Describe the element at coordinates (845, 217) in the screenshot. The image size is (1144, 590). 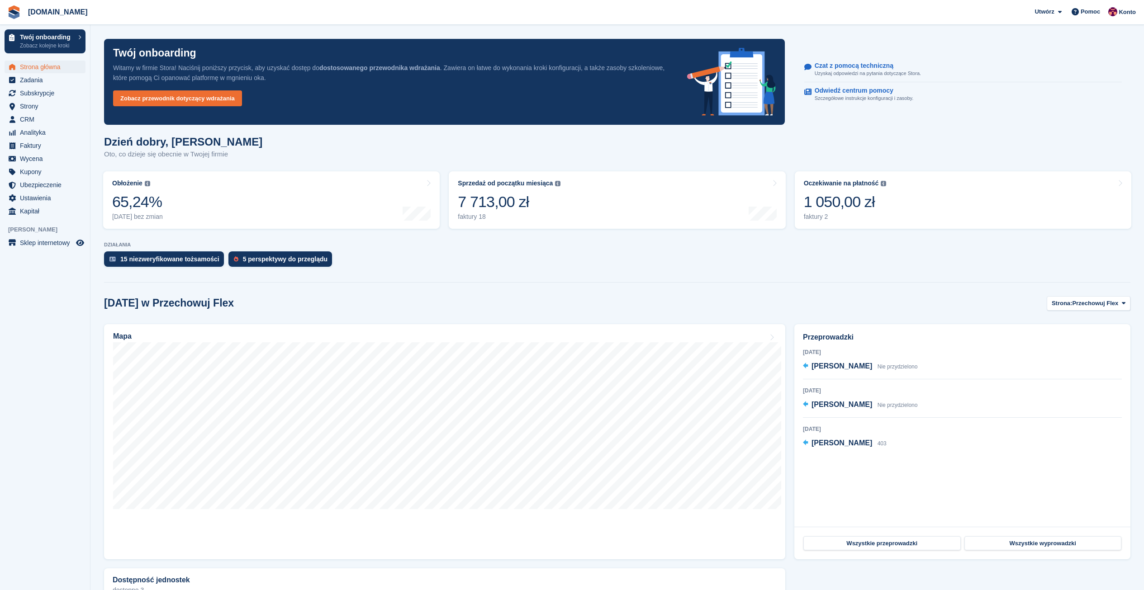
I see `div: faktury 2` at that location.